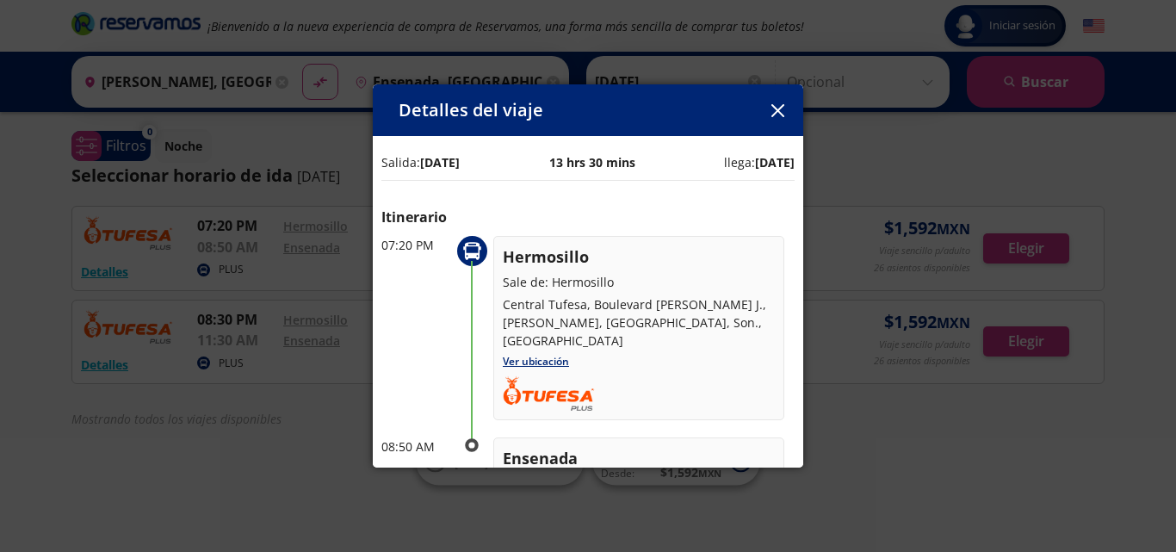 This screenshot has width=1176, height=552. Describe the element at coordinates (588, 217) in the screenshot. I see `p: Itinerario` at that location.